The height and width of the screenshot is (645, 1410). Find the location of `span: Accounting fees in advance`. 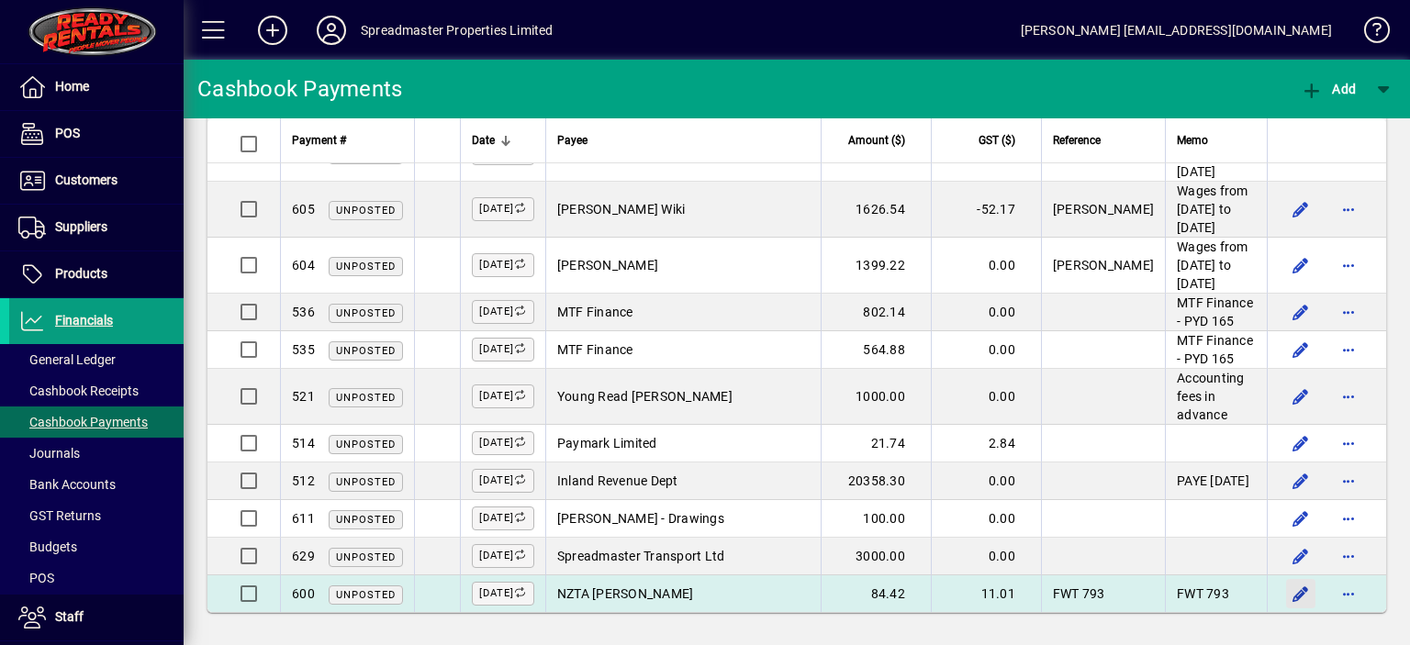

span: Accounting fees in advance is located at coordinates (1211, 396).